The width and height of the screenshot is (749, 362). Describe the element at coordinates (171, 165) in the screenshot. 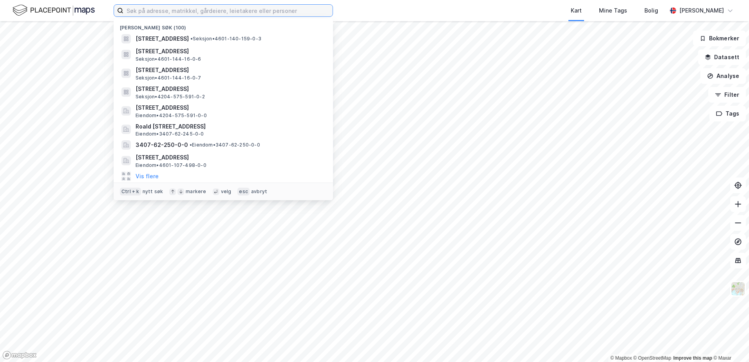

I see `span: Eiendom • 4601-107-498-0-0` at that location.